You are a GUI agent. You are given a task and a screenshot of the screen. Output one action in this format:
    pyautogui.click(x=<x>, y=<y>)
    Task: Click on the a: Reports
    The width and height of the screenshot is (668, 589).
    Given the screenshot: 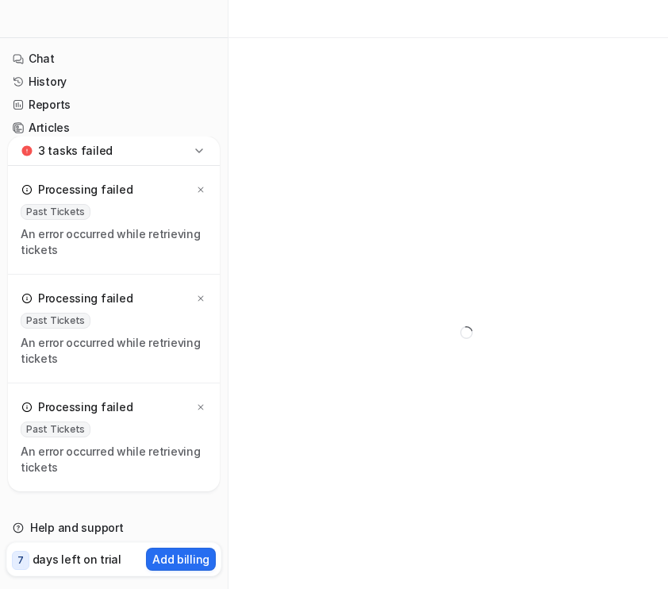 What is the action you would take?
    pyautogui.click(x=113, y=105)
    